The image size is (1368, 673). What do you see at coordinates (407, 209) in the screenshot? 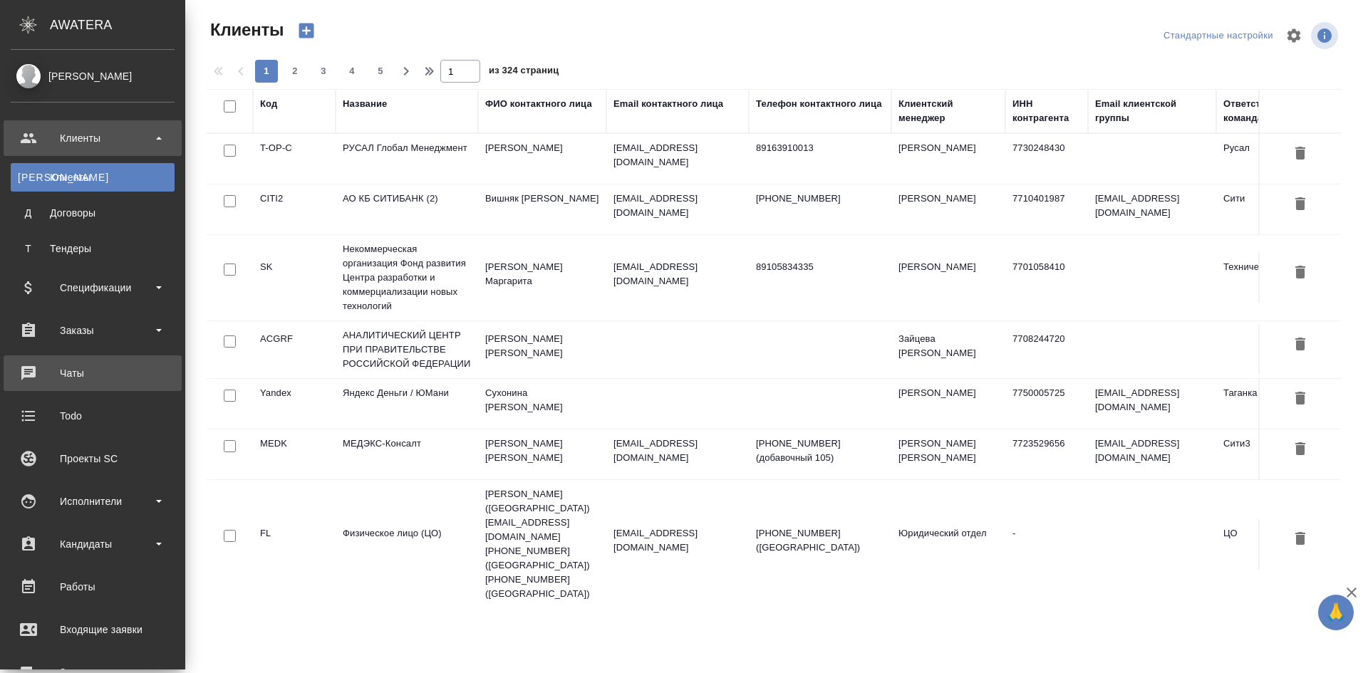
I see `td: АО КБ СИТИБАНК (2)` at bounding box center [407, 209].